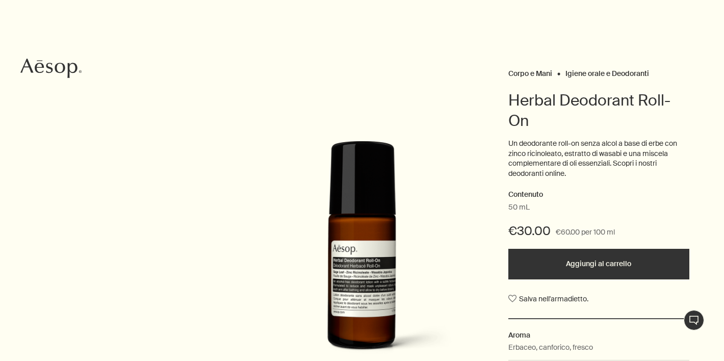 This screenshot has width=724, height=361. Describe the element at coordinates (599, 264) in the screenshot. I see `button: Aggiungi al carrello - €30.00` at that location.